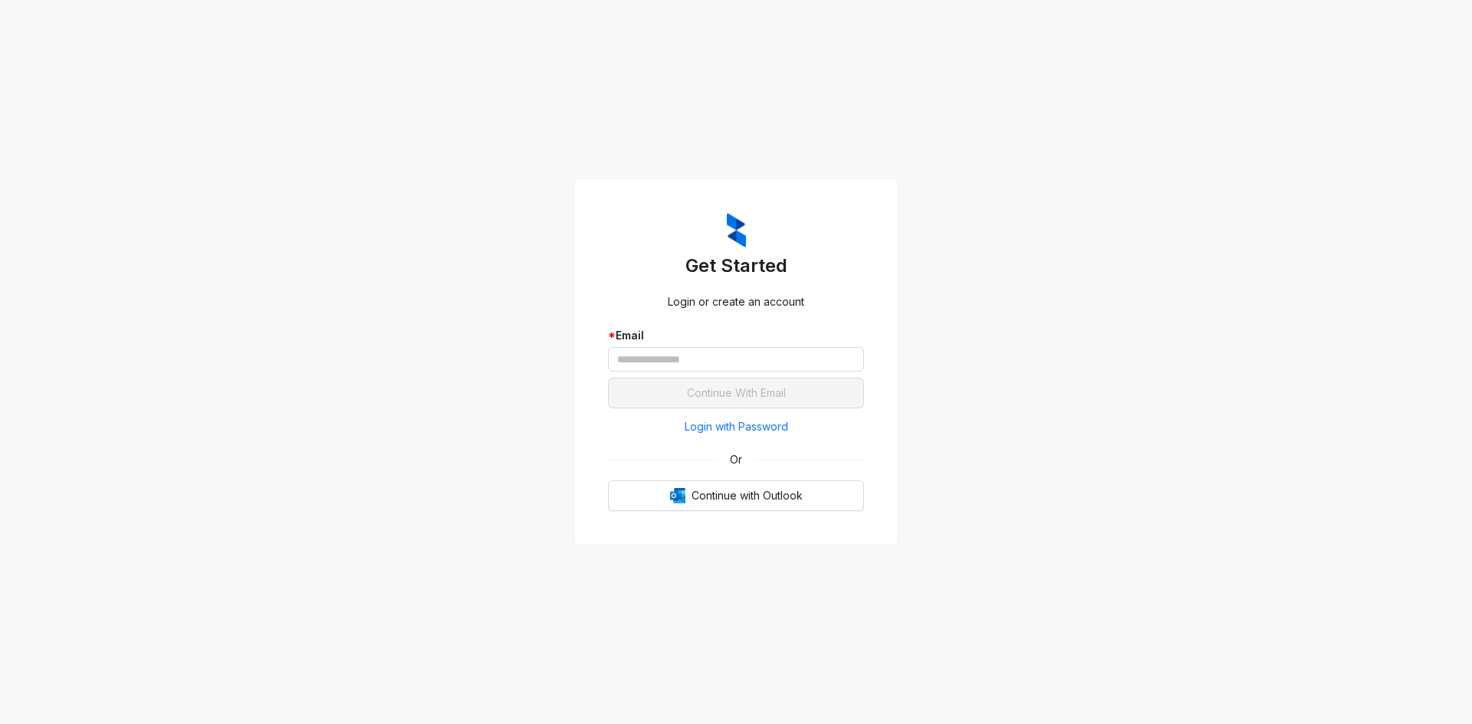 This screenshot has width=1472, height=724. I want to click on div: Email, so click(736, 336).